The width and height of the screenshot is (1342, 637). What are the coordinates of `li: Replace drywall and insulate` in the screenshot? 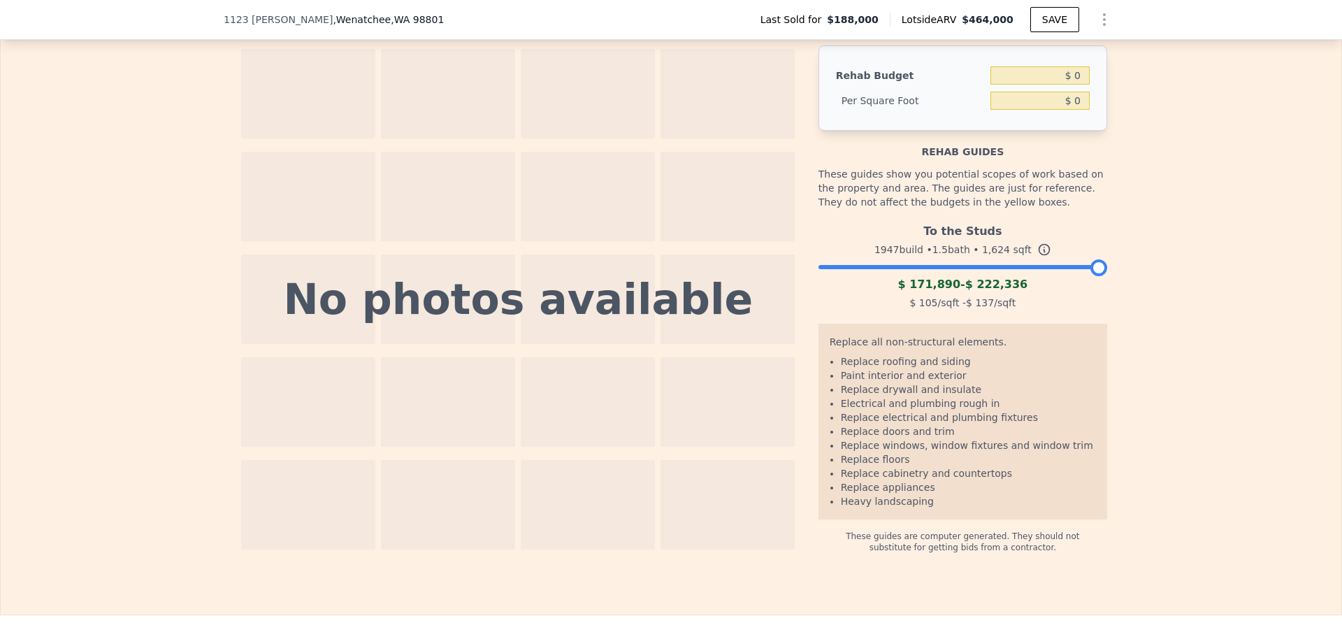 It's located at (968, 389).